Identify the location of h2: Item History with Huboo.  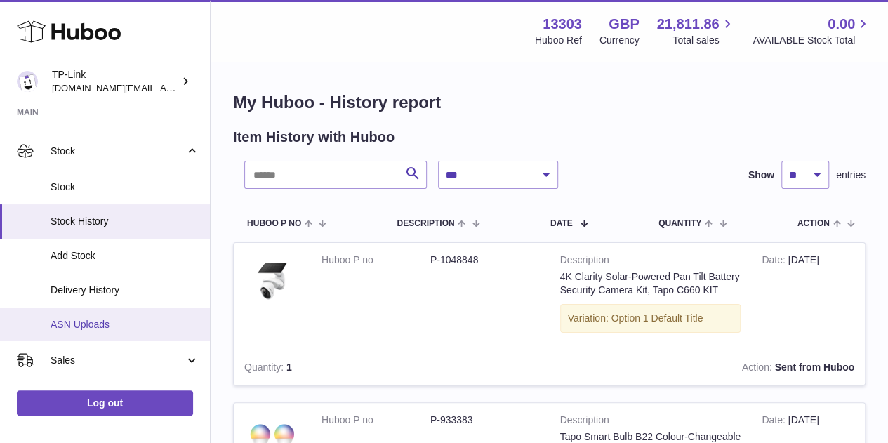
(314, 137).